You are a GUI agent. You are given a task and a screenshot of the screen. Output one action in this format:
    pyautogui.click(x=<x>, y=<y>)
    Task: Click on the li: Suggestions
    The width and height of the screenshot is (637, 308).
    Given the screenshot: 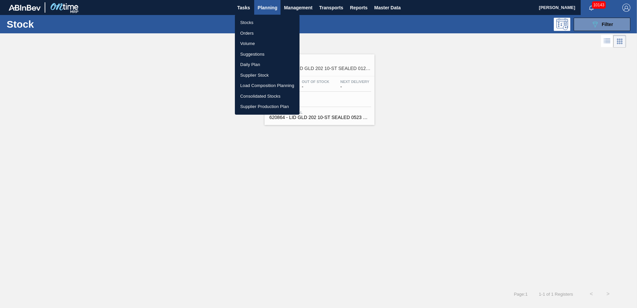 What is the action you would take?
    pyautogui.click(x=267, y=54)
    